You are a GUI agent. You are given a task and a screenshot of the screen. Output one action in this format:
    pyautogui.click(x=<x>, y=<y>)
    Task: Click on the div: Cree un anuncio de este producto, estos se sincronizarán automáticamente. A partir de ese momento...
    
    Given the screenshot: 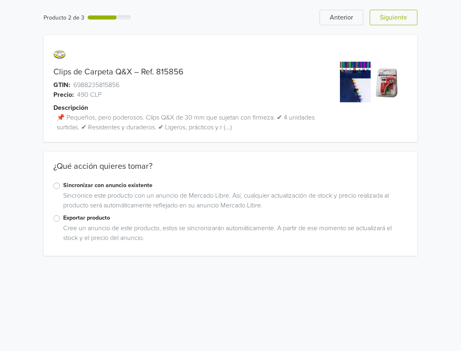 What is the action you would take?
    pyautogui.click(x=234, y=235)
    